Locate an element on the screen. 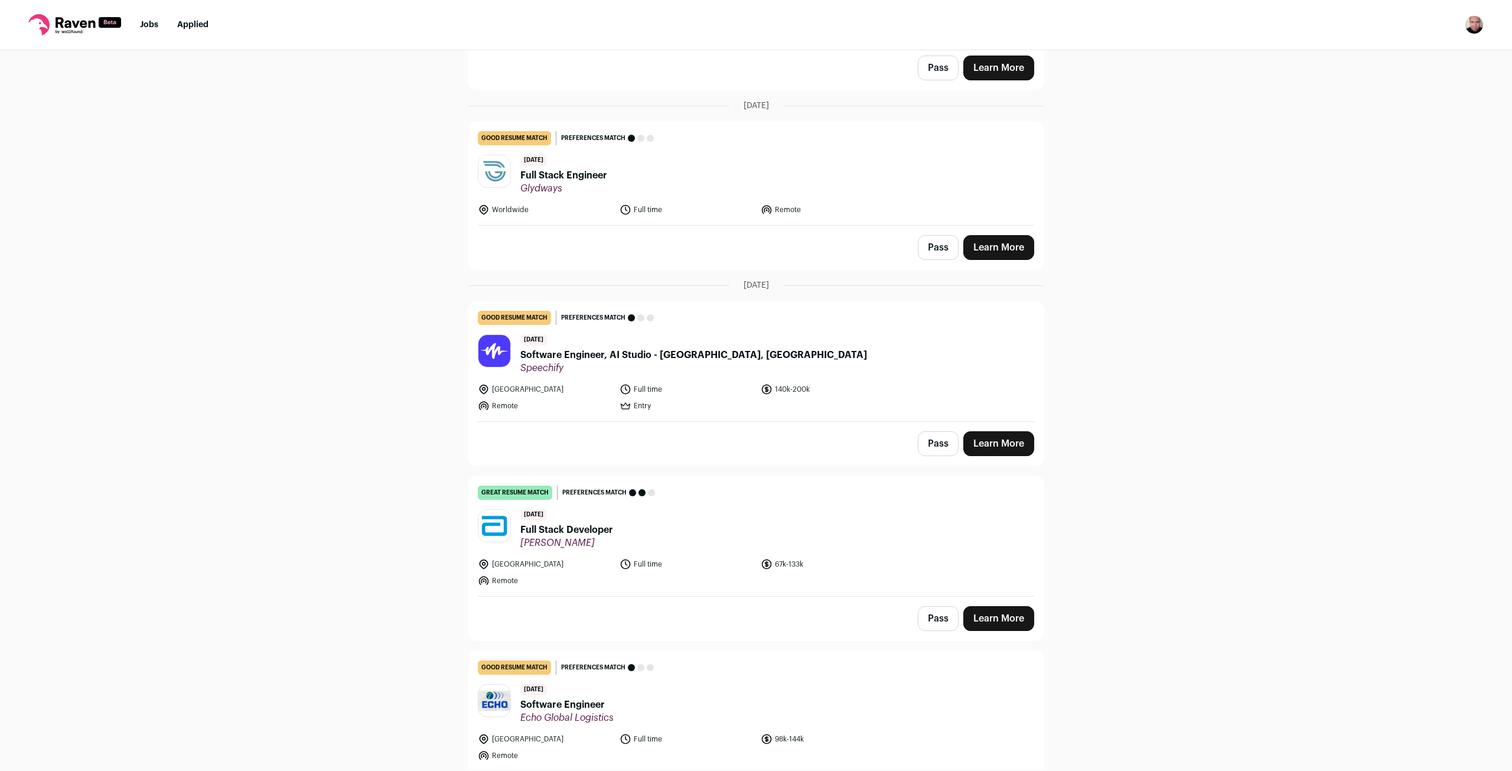  li: Worldwide is located at coordinates (545, 210).